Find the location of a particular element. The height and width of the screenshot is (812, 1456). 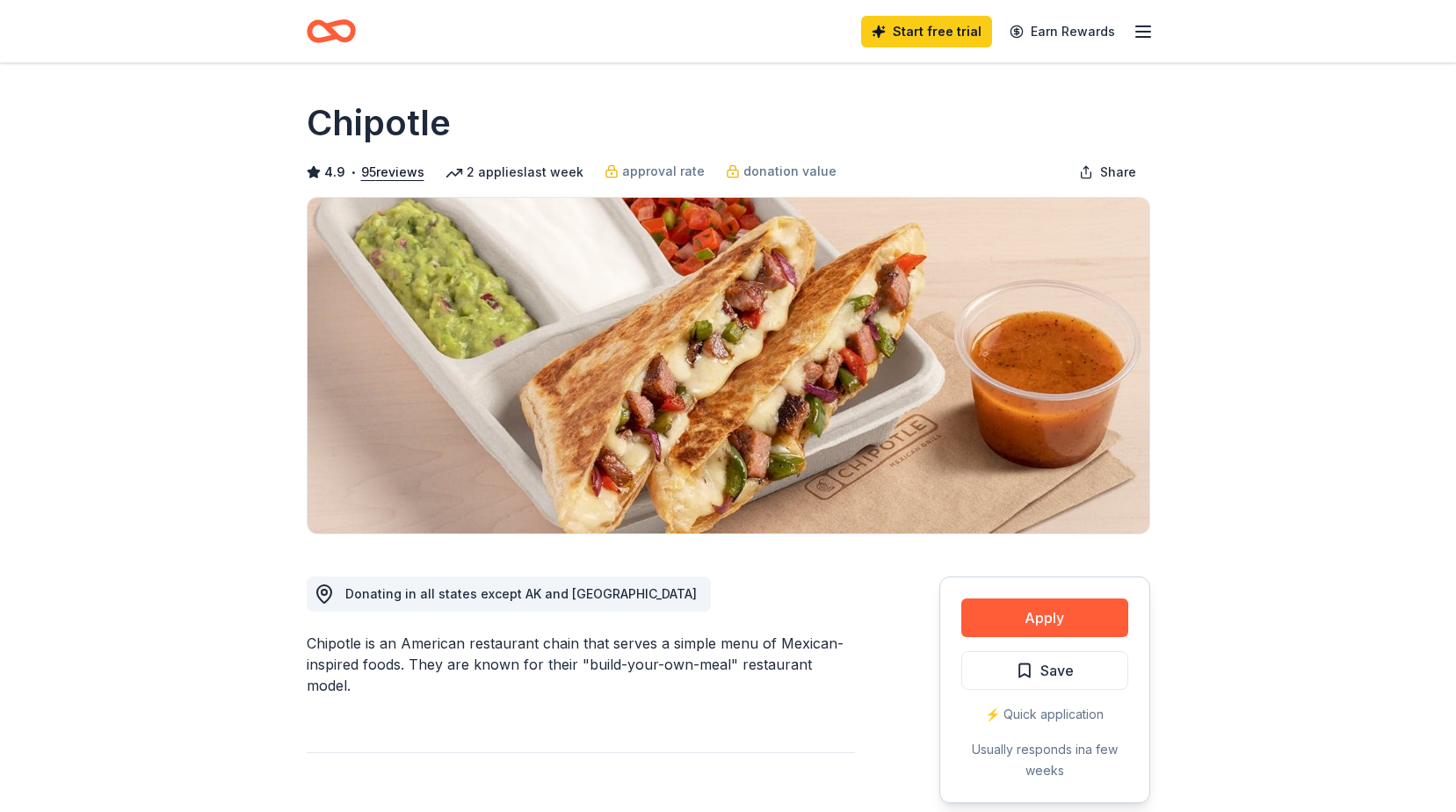

div: 2 applies last week is located at coordinates (514, 172).